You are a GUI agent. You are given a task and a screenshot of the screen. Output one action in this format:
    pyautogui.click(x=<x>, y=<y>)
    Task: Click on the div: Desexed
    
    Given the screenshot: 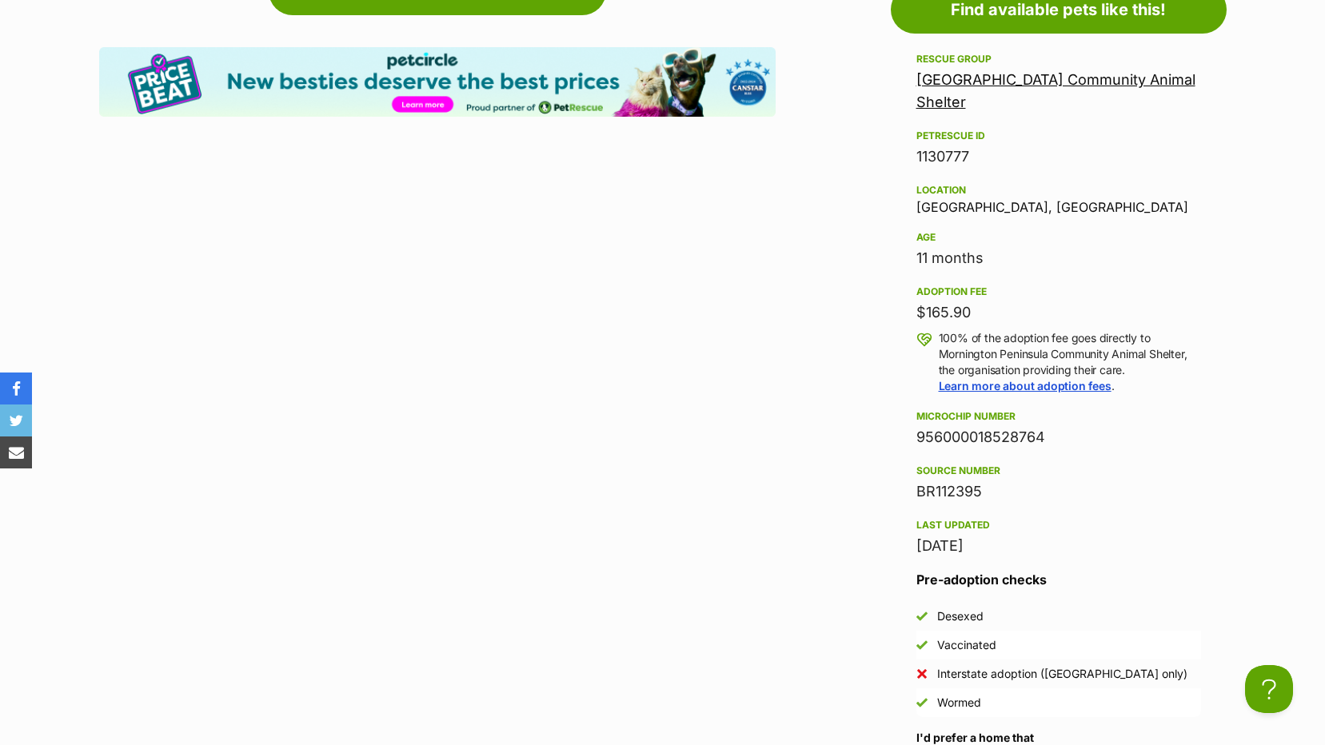 What is the action you would take?
    pyautogui.click(x=961, y=617)
    